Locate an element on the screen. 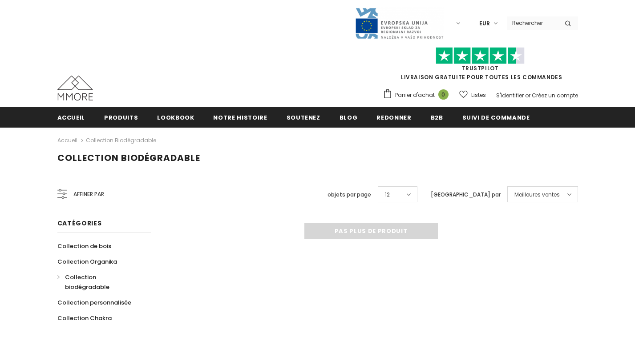 The height and width of the screenshot is (341, 635). span: Panier d'achat is located at coordinates (415, 95).